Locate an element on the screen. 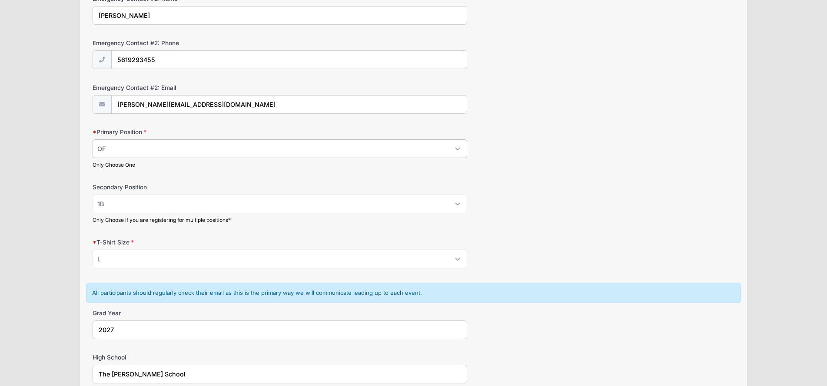 The image size is (827, 386). label: Secondary Position is located at coordinates (199, 187).